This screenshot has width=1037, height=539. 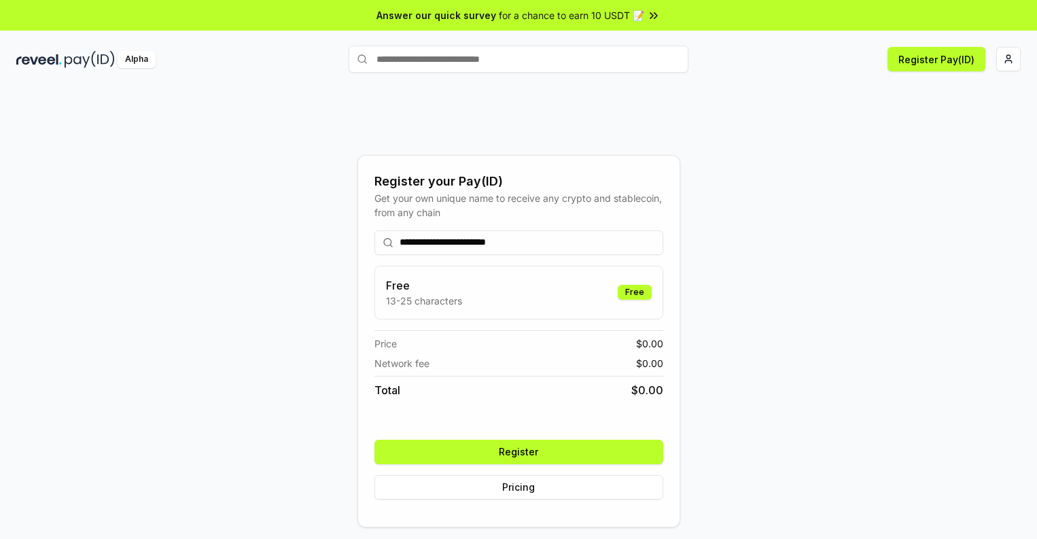 I want to click on div: Alpha, so click(x=137, y=59).